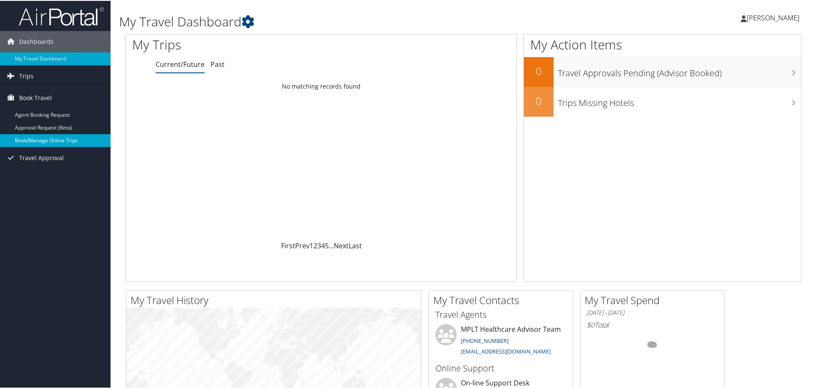  What do you see at coordinates (349, 21) in the screenshot?
I see `h1: My Travel Dashboard` at bounding box center [349, 21].